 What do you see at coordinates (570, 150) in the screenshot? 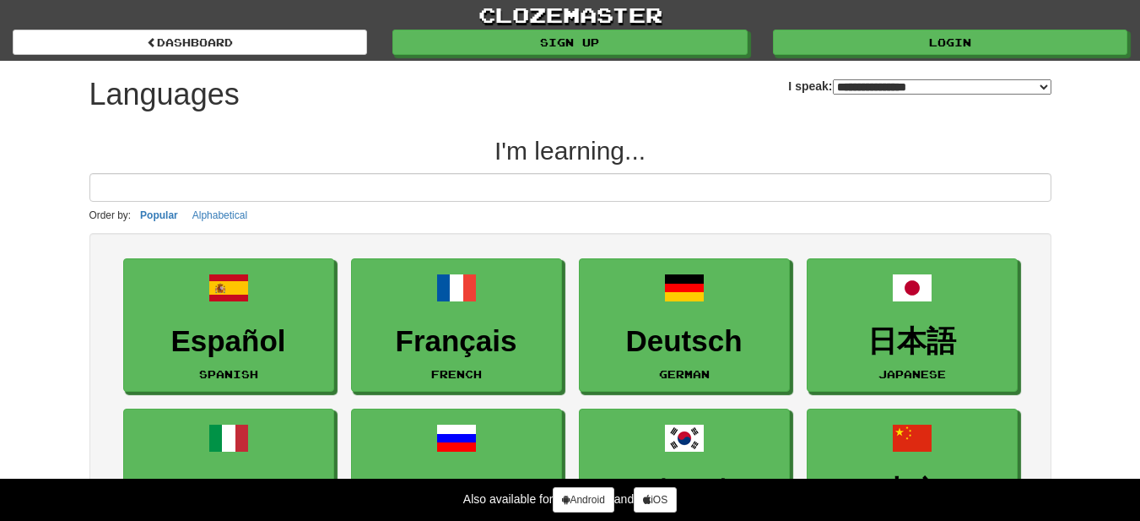
I see `h2: I'm learning...` at bounding box center [570, 150].